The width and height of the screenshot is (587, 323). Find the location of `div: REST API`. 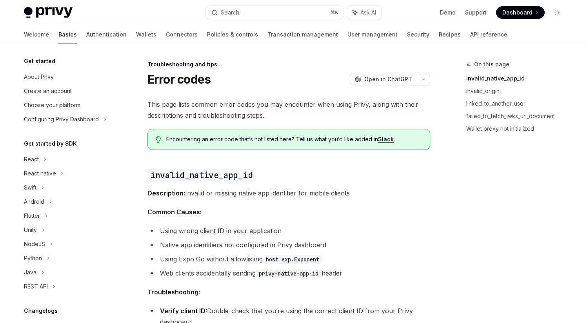

div: REST API is located at coordinates (36, 286).